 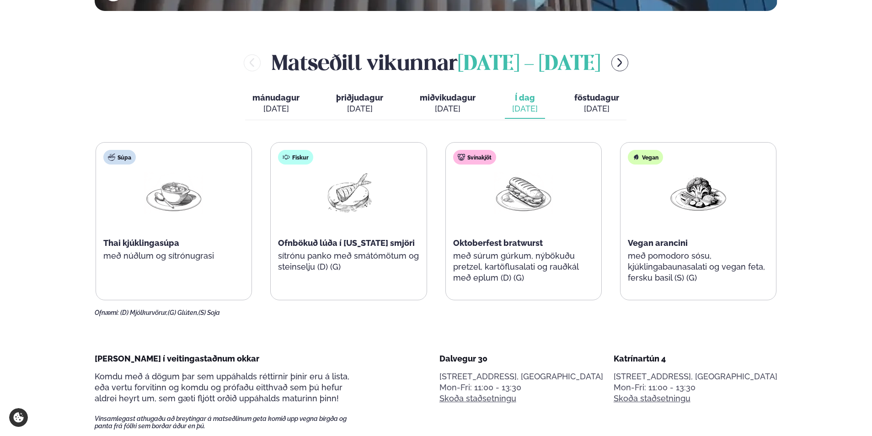 I want to click on div: Vegan, so click(x=646, y=157).